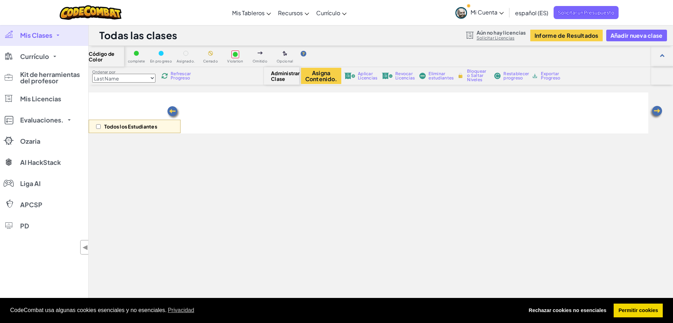  Describe the element at coordinates (40, 163) in the screenshot. I see `span: AI HackStack` at that location.